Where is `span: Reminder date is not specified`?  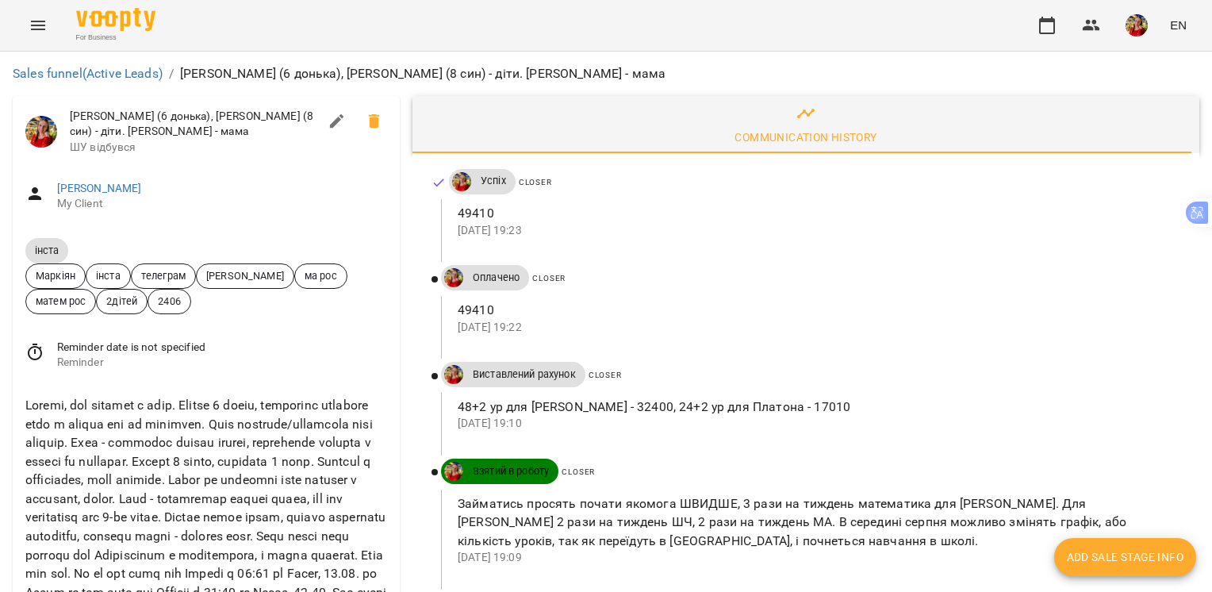
span: Reminder date is not specified is located at coordinates (222, 347).